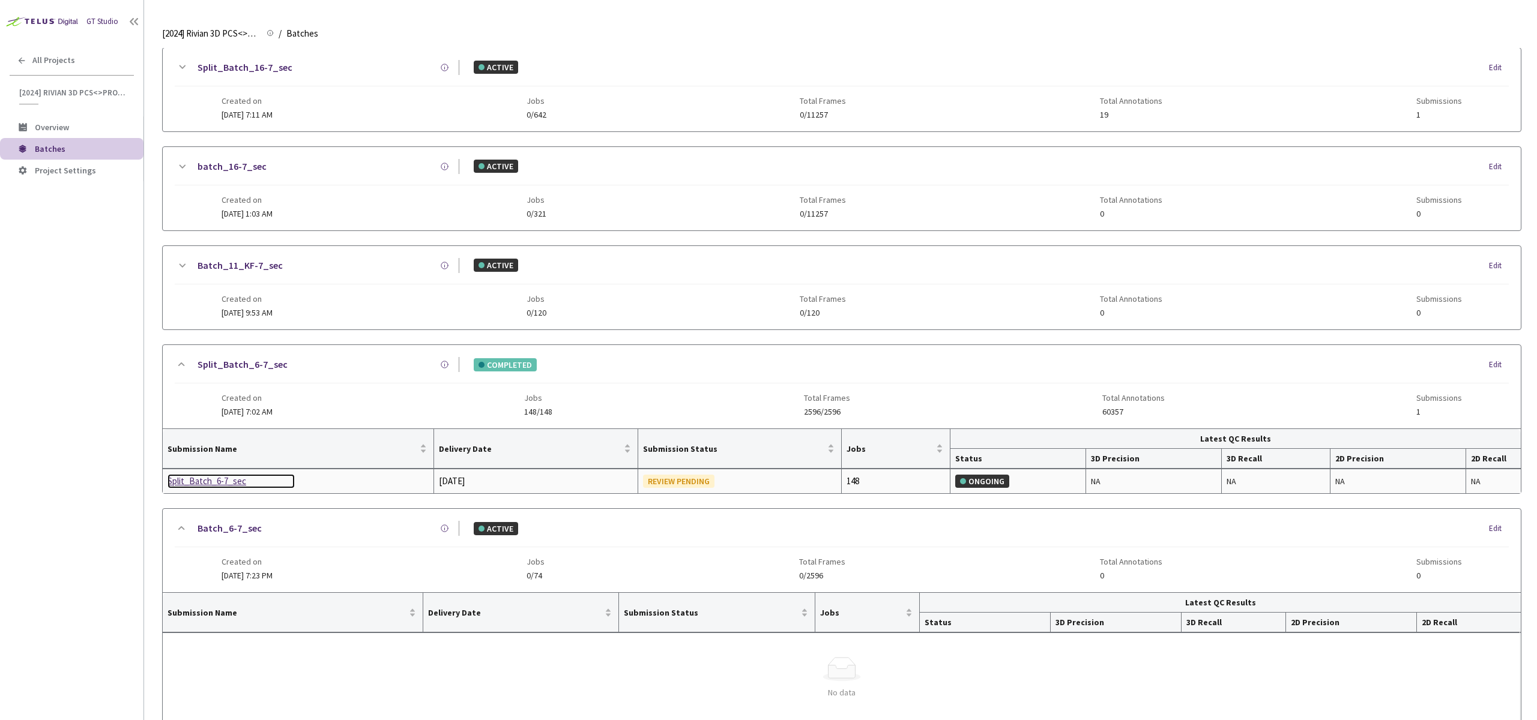  What do you see at coordinates (867, 613) in the screenshot?
I see `th: Jobs` at bounding box center [867, 613].